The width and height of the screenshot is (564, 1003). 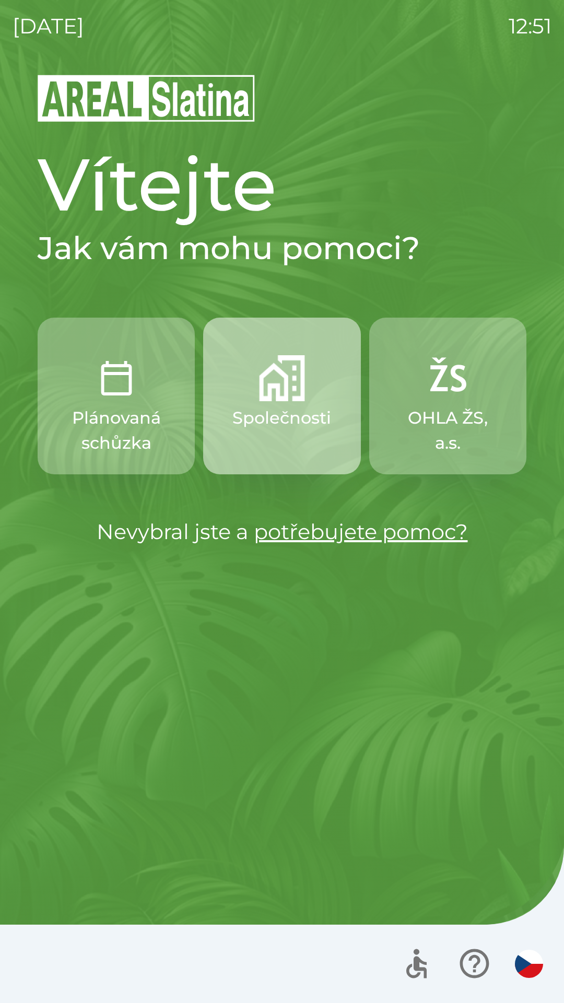 I want to click on button: OHLA ŽS, a.s., so click(x=448, y=396).